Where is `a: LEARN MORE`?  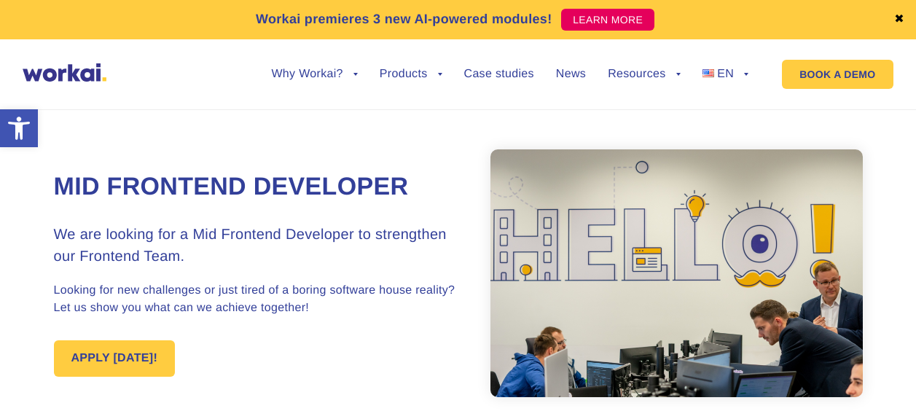
a: LEARN MORE is located at coordinates (608, 20).